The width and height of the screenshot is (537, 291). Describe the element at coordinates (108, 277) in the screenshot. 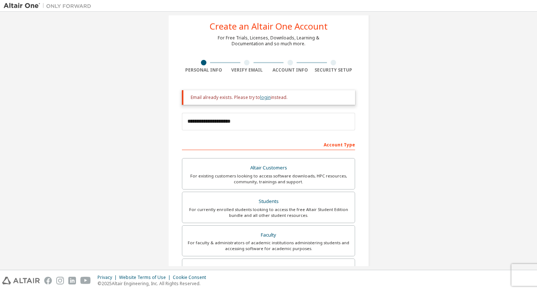

I see `div: Privacy` at that location.